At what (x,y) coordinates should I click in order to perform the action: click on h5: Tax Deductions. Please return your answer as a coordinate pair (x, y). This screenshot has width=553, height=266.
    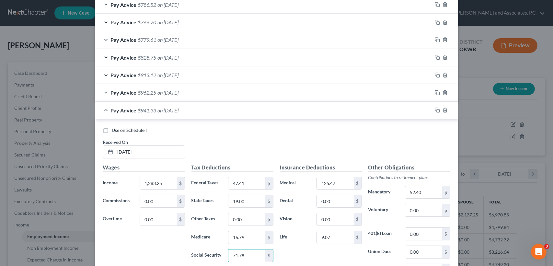
    Looking at the image, I should click on (232, 168).